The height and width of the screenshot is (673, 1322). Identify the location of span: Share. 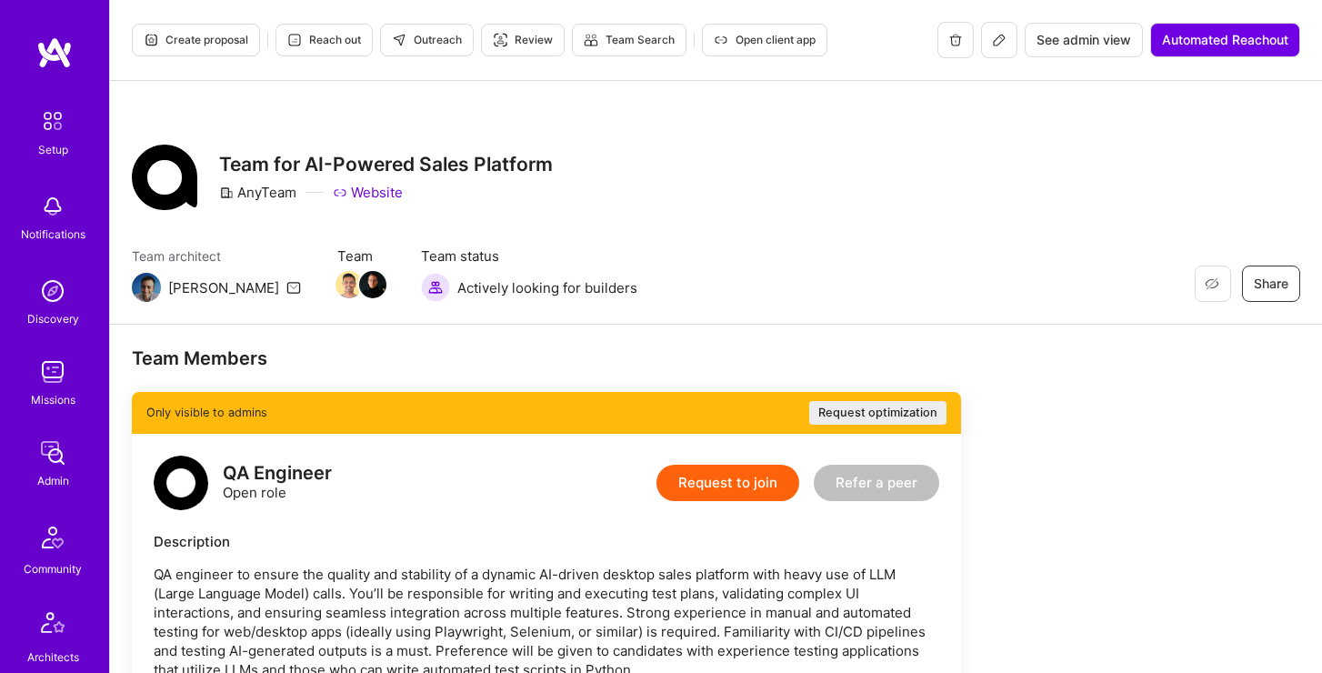
(1272, 284).